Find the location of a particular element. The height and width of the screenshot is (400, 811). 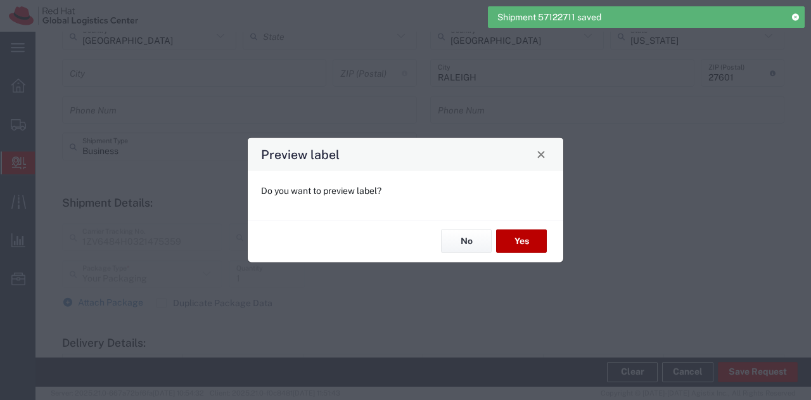

button: No is located at coordinates (466, 241).